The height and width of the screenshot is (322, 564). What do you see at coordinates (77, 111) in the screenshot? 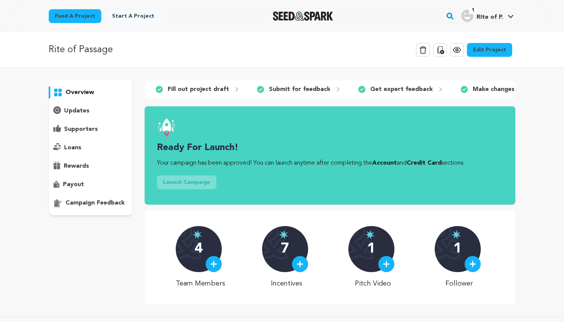
I see `p: updates` at bounding box center [77, 111].